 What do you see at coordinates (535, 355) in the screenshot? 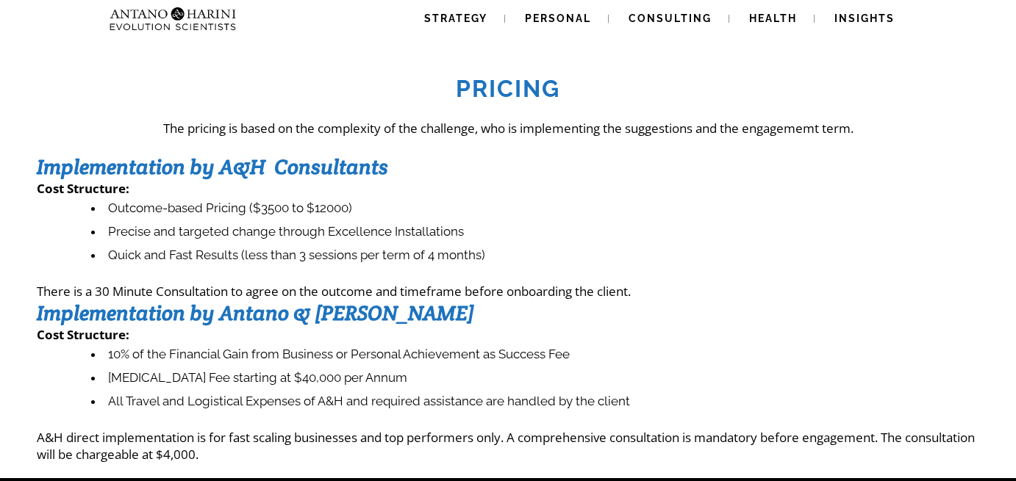
I see `li: 10% of the Financial Gain from Business or Personal Achievement as Success Fee` at bounding box center [535, 355].